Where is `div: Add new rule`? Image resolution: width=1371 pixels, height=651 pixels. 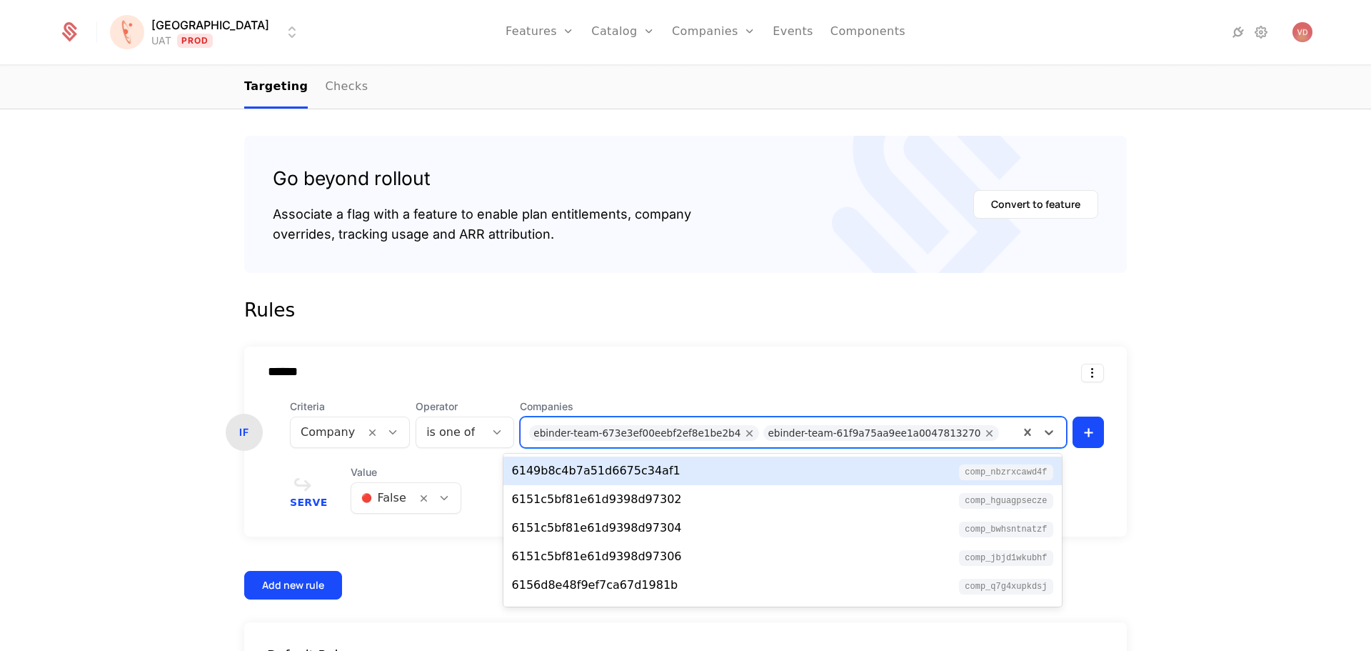 div: Add new rule is located at coordinates (293, 585).